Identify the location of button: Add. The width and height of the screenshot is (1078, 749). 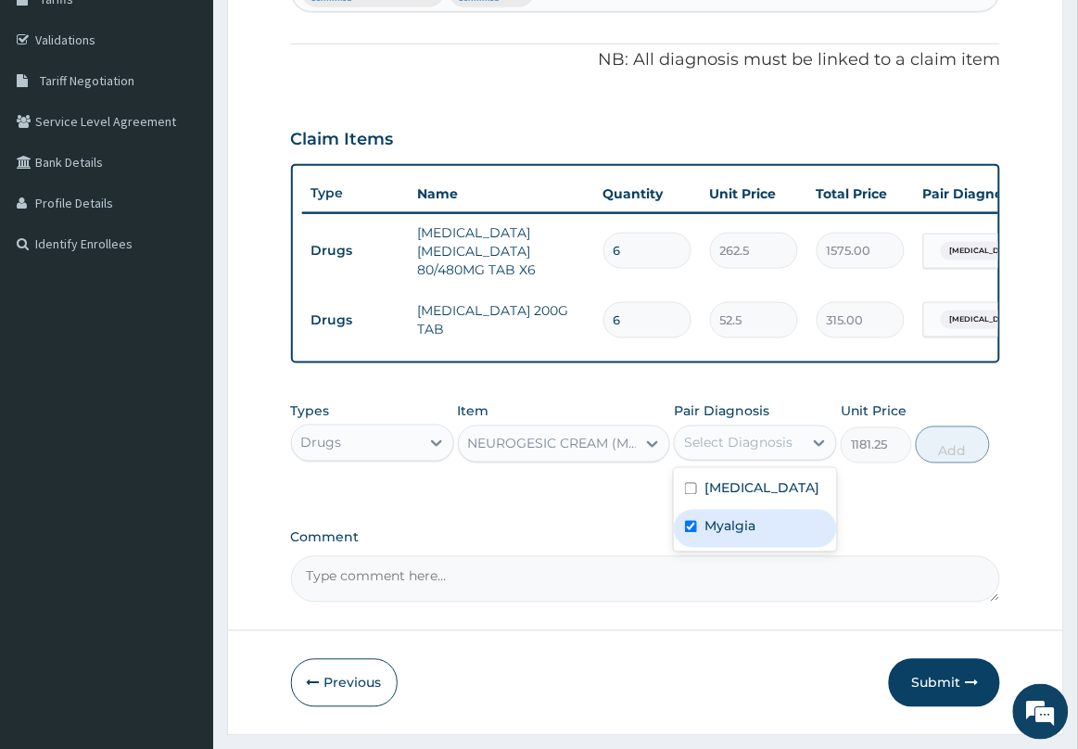
(953, 445).